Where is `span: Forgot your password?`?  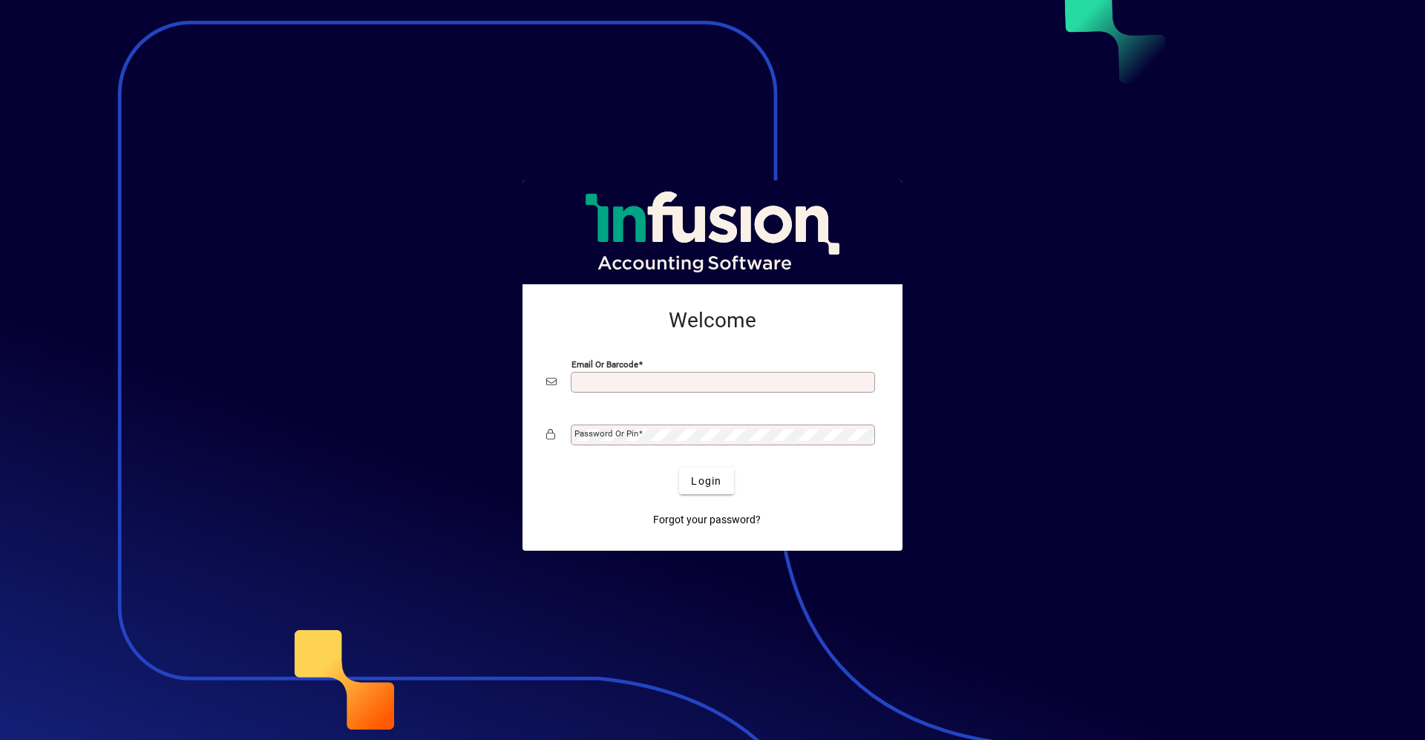
span: Forgot your password? is located at coordinates (706, 519).